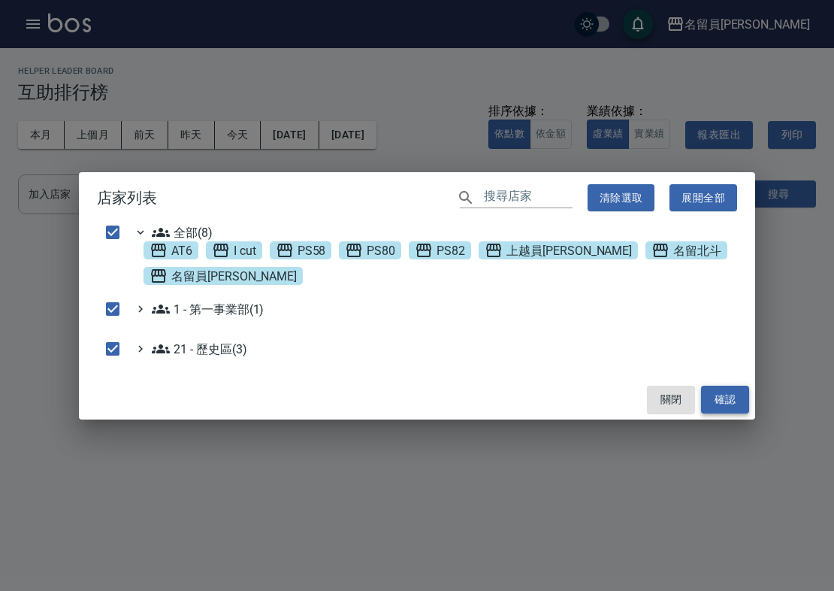  What do you see at coordinates (234, 250) in the screenshot?
I see `span: I cut` at bounding box center [234, 250].